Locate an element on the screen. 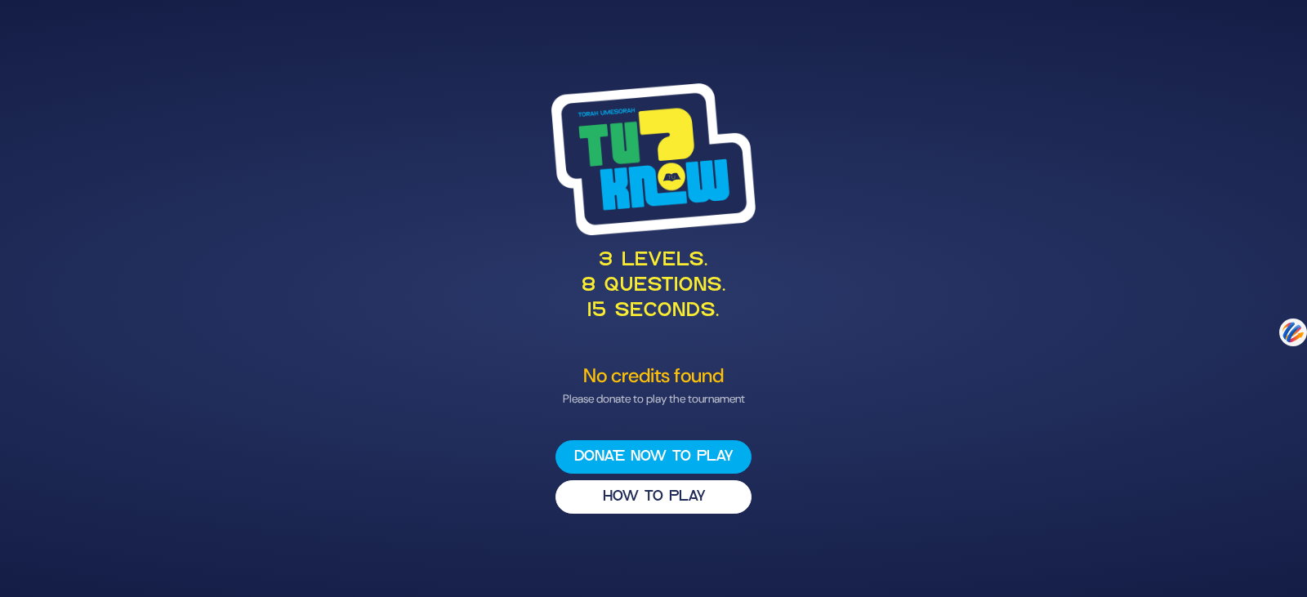  button: HOW TO PLAY is located at coordinates (653, 497).